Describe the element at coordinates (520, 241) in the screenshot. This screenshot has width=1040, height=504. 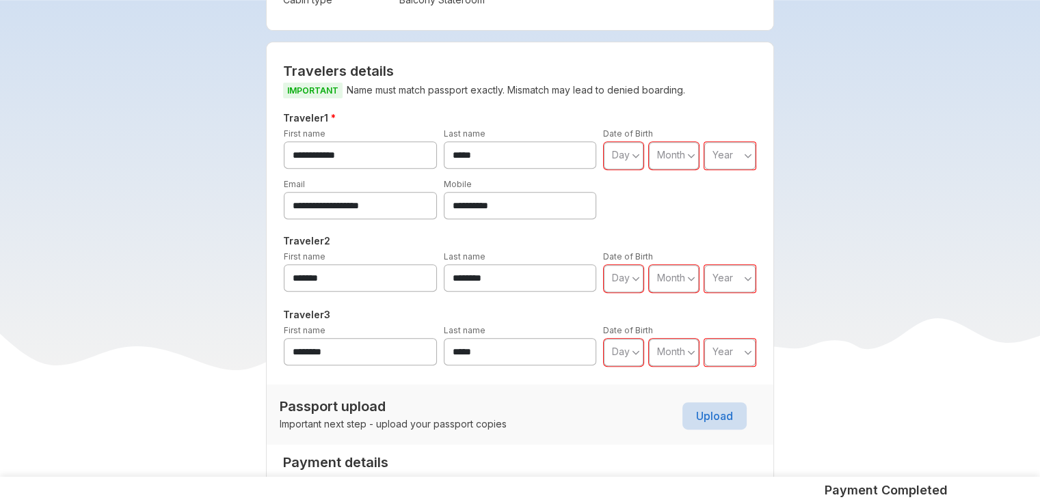
I see `h5: Traveler 2` at that location.